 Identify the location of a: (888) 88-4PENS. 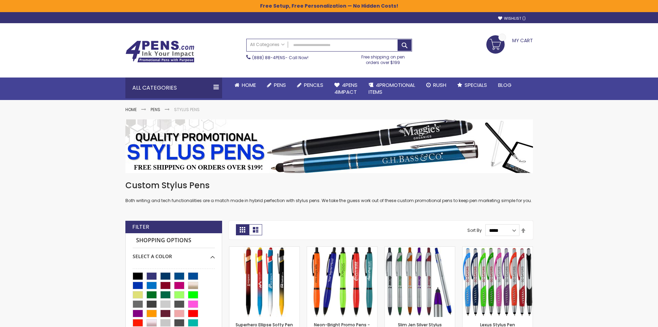
(269, 57).